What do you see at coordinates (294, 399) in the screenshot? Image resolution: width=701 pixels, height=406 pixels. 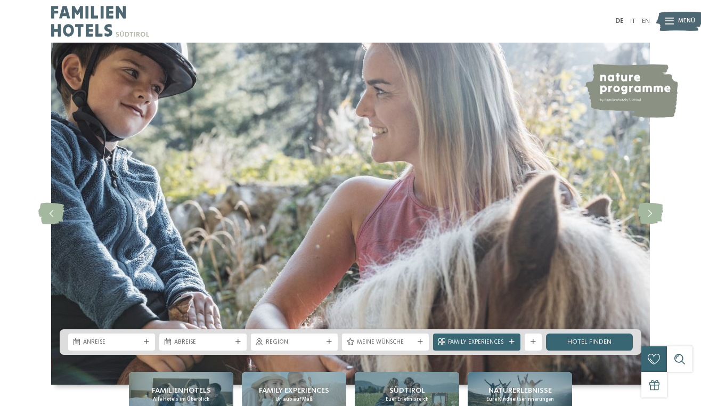 I see `span: Urlaub auf Maß` at bounding box center [294, 399].